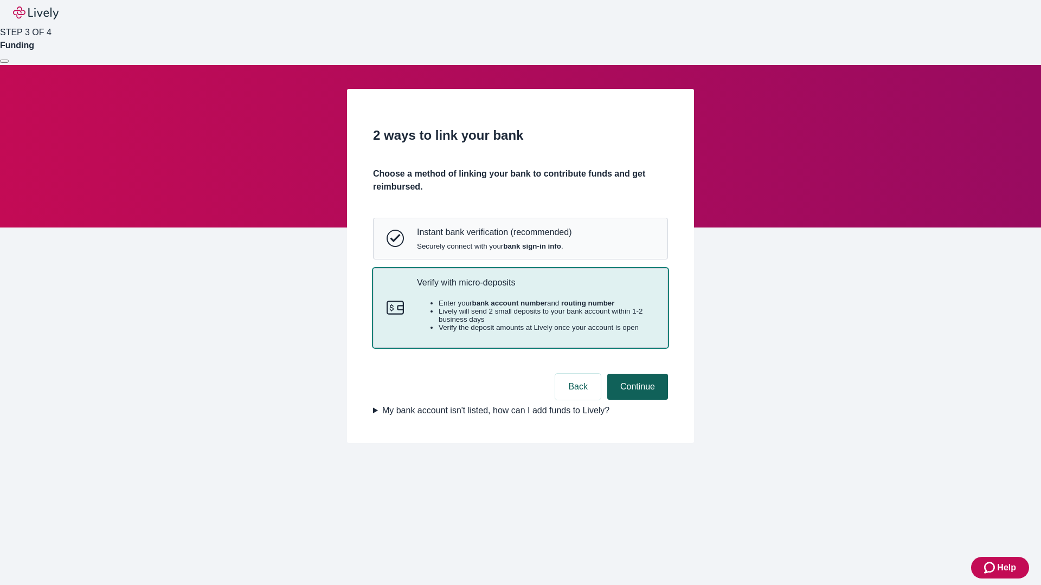 The image size is (1041, 585). I want to click on button: Instant bank verificationInstant bank verification (recommended)Securely connect with yourbank si..., so click(520, 238).